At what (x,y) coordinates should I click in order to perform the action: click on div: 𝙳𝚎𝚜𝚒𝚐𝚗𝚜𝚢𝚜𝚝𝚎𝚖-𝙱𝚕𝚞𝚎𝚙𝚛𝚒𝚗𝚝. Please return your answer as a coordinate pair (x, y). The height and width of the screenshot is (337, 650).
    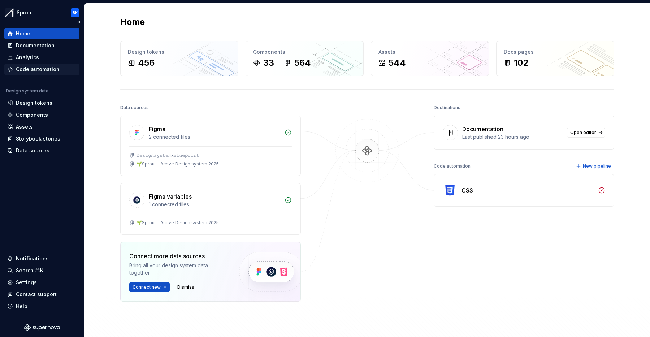
    Looking at the image, I should click on (168, 155).